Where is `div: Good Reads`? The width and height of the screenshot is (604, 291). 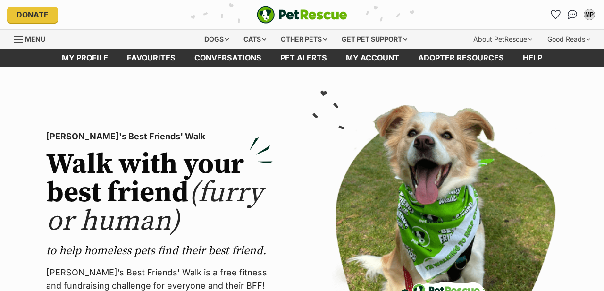 div: Good Reads is located at coordinates (569, 39).